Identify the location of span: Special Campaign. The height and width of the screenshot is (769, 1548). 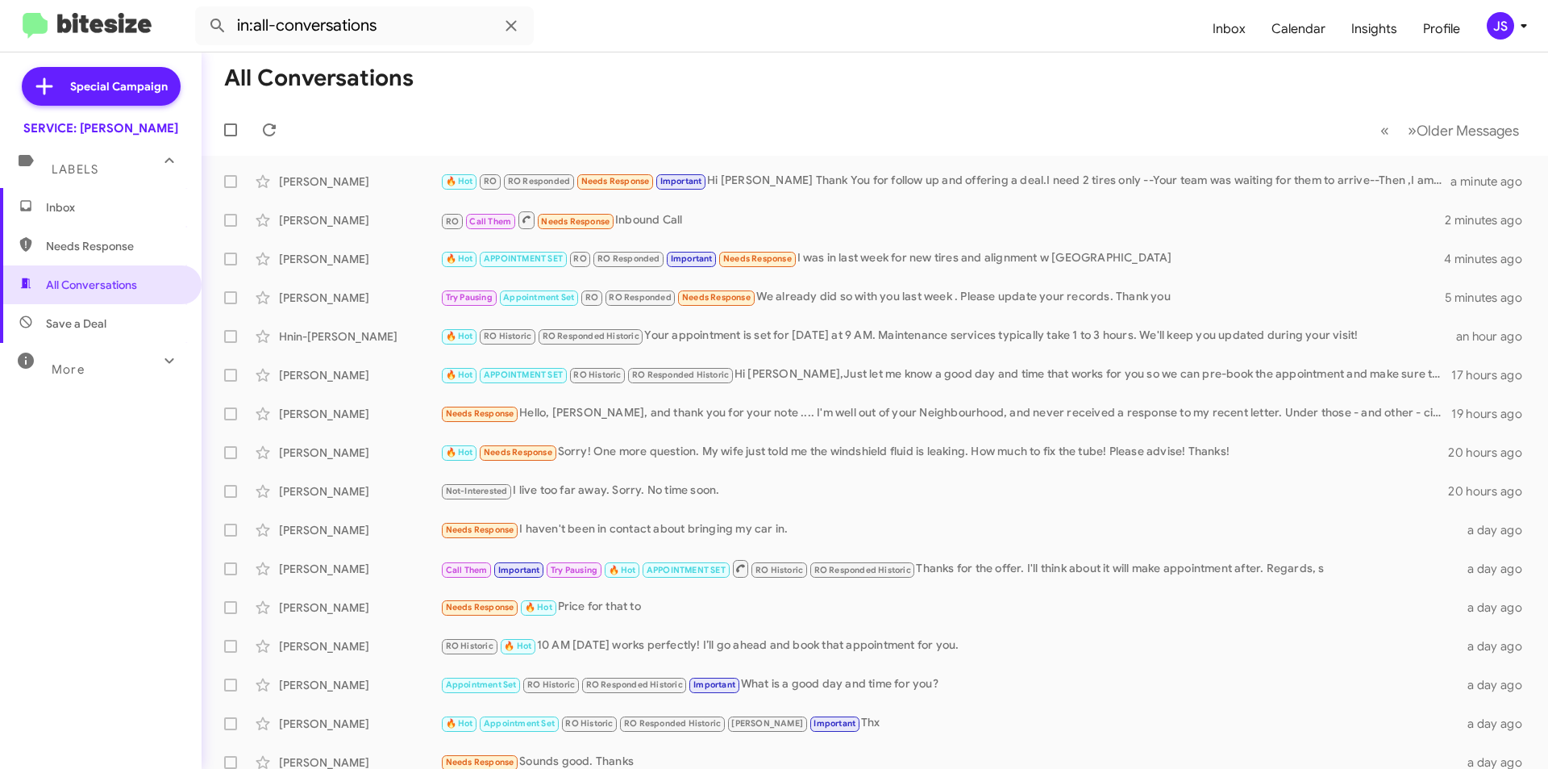
(119, 86).